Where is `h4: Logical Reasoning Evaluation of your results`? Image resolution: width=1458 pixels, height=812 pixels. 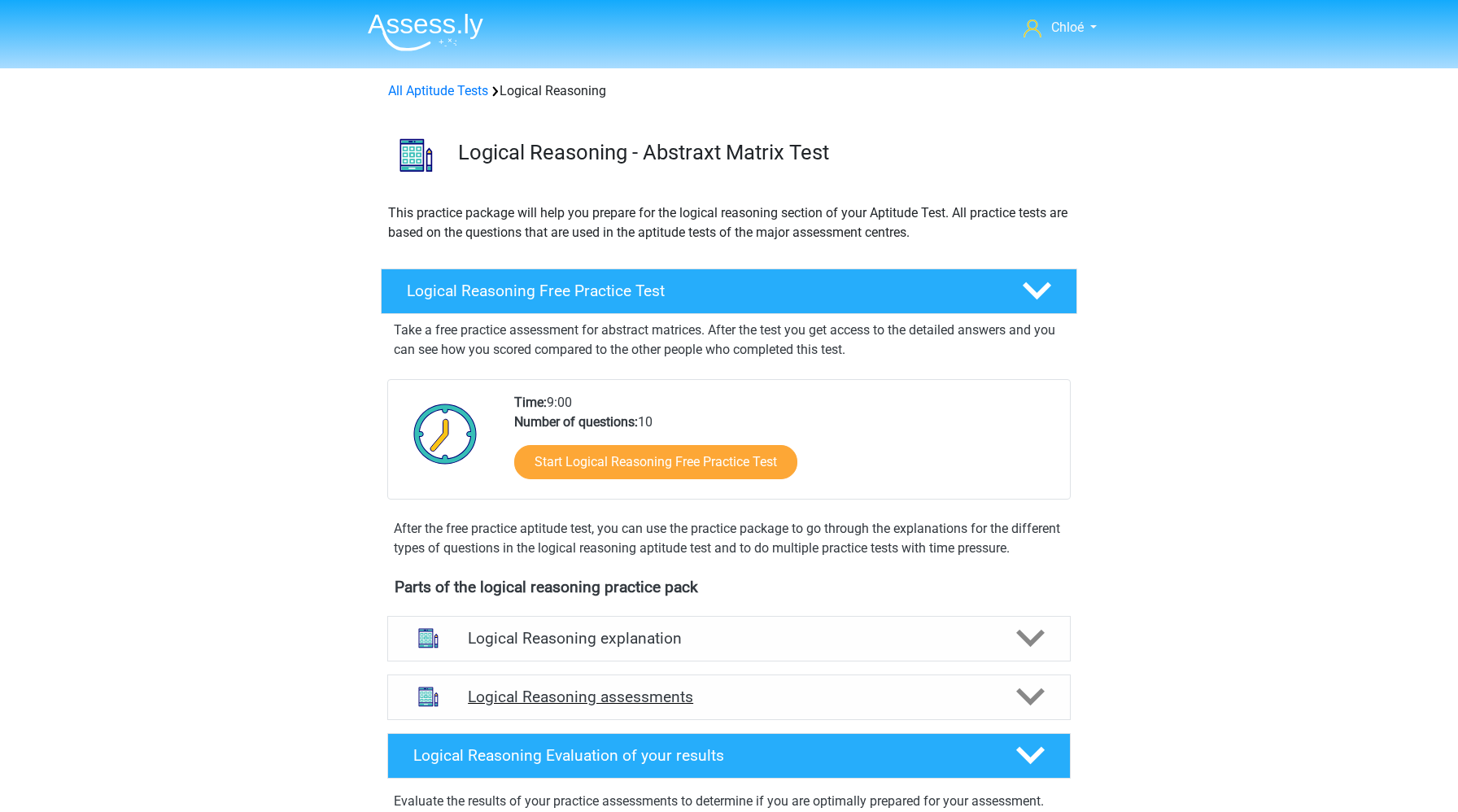
h4: Logical Reasoning Evaluation of your results is located at coordinates (701, 755).